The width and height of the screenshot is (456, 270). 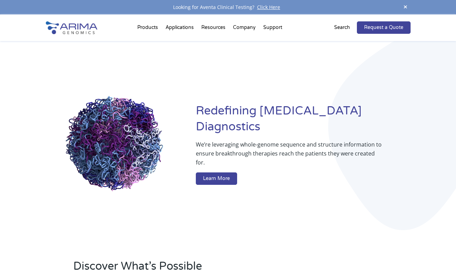 What do you see at coordinates (384, 28) in the screenshot?
I see `a: Request a Quote` at bounding box center [384, 28].